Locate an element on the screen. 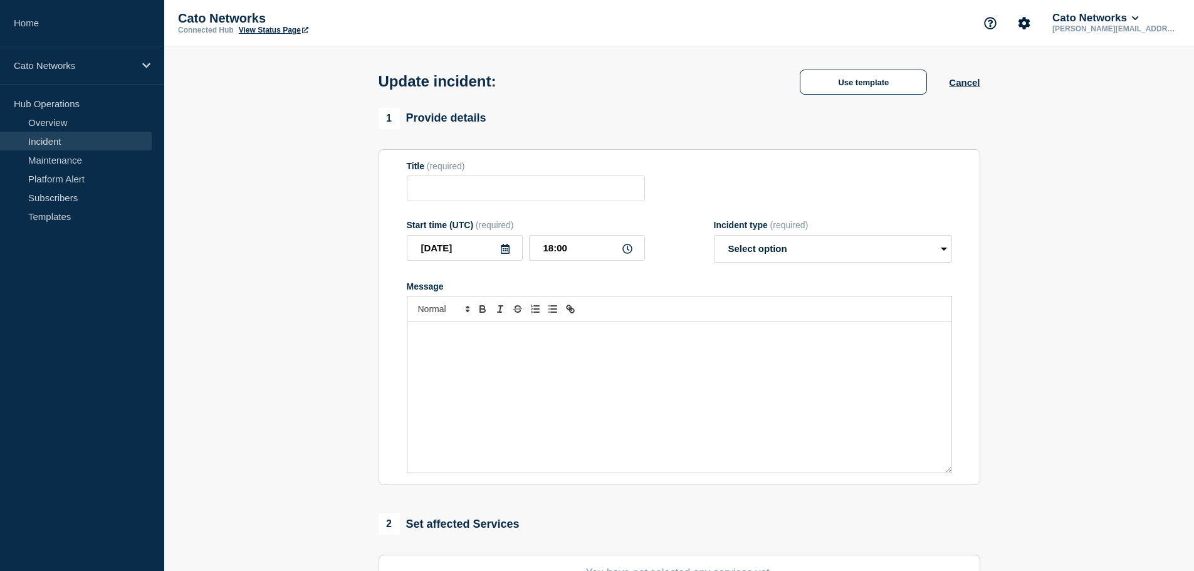  span: Font size is located at coordinates (443, 309).